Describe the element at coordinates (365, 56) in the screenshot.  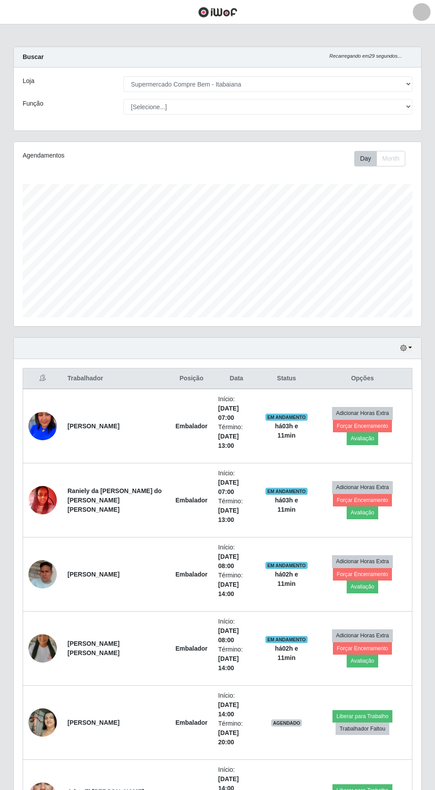
I see `i: Recarregando em 29 segundos...` at that location.